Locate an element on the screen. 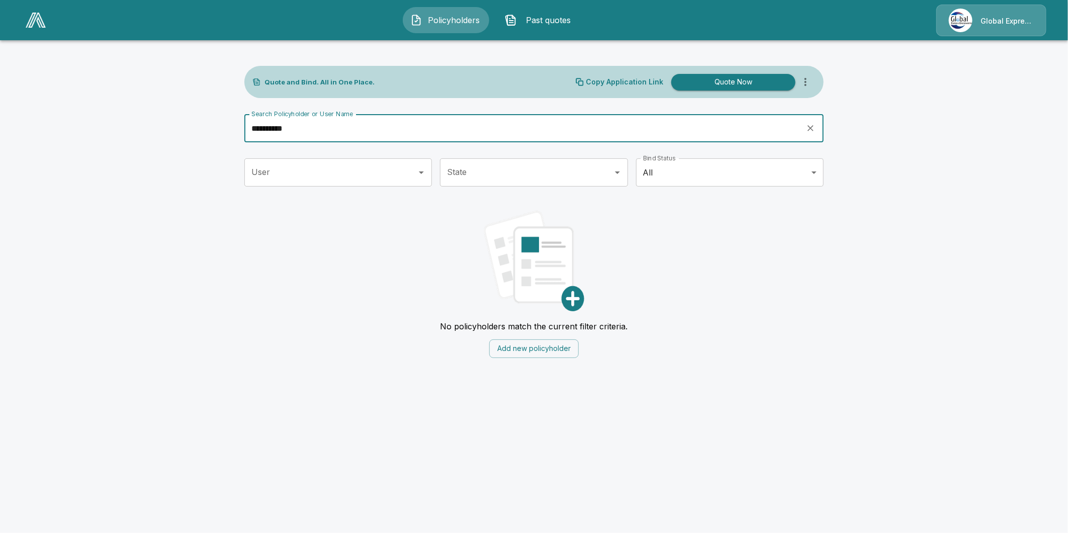  img: AA Logo is located at coordinates (36, 20).